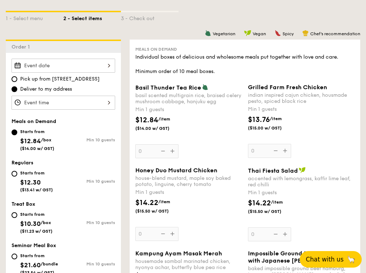 This screenshot has height=273, width=366. Describe the element at coordinates (30, 265) in the screenshot. I see `span: $21.60` at that location.